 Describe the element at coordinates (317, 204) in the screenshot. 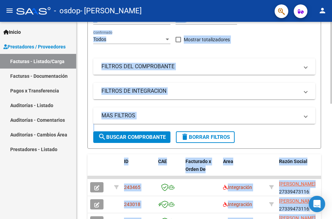

I see `div: Open Intercom Messenger` at that location.